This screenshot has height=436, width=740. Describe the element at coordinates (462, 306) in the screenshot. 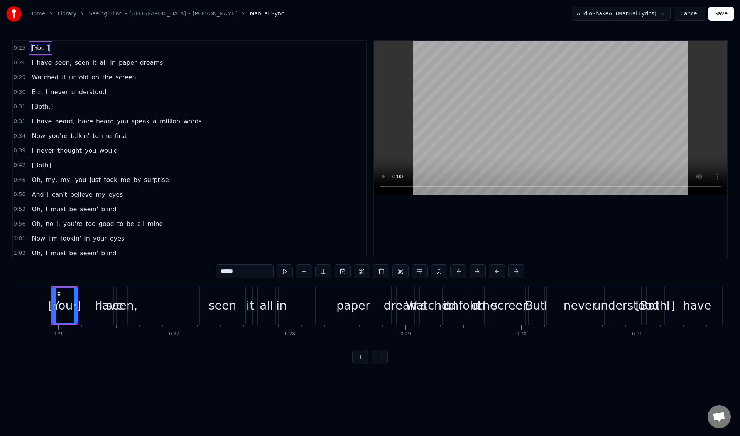

I see `div: unfold` at that location.